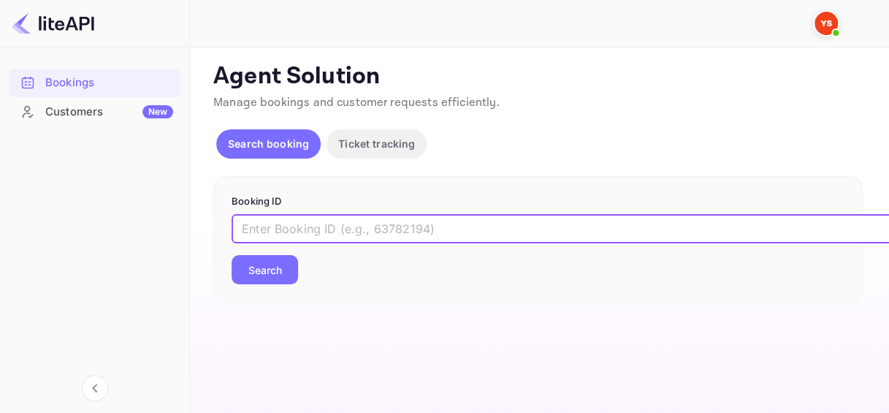 The width and height of the screenshot is (889, 413). I want to click on p: Ticket tracking, so click(376, 143).